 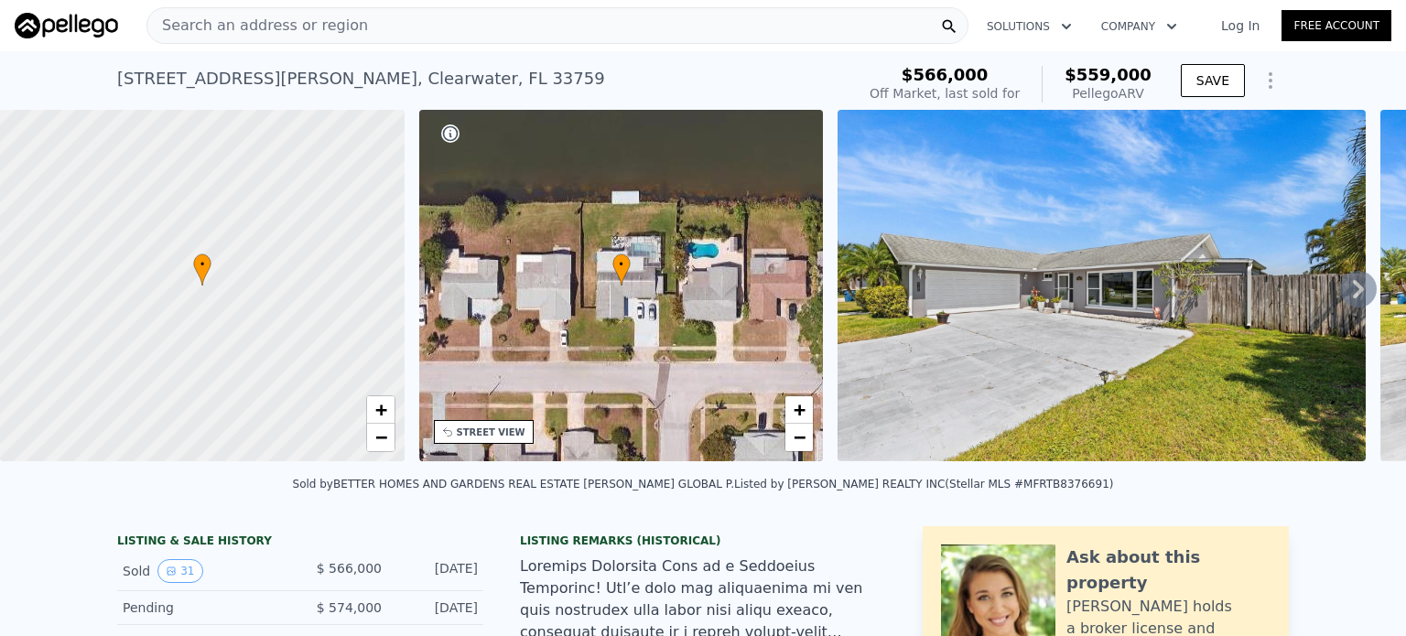 I want to click on a: Log In, so click(x=1240, y=26).